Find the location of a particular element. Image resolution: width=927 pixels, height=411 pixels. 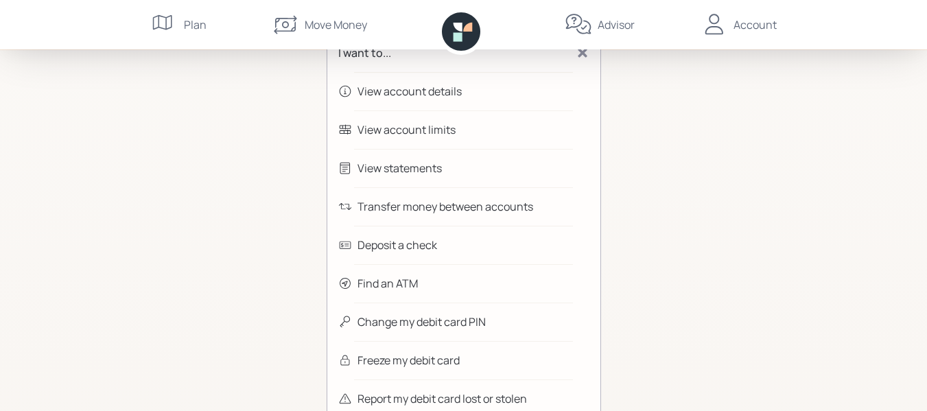

div: View account limits is located at coordinates (406, 130).